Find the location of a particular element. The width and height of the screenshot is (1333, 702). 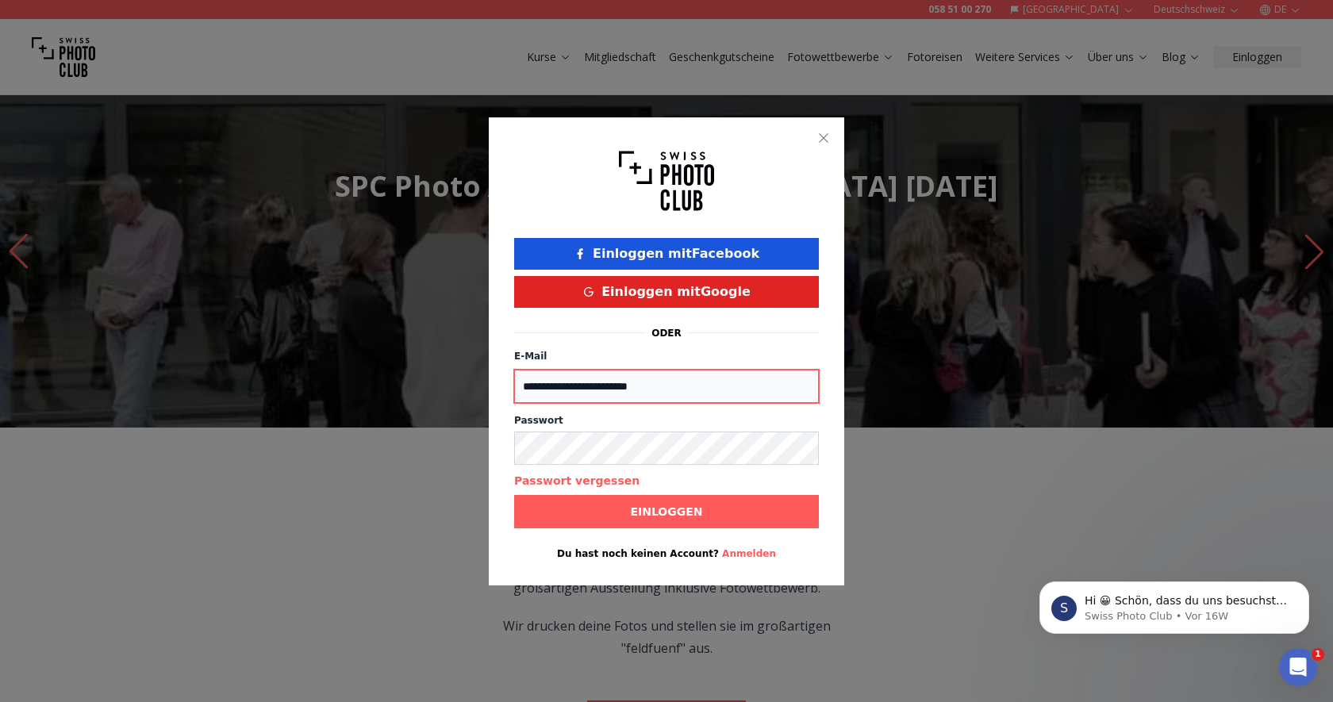

span: Hi 😀 Schön, dass du uns besuchst. Stell' uns gerne jederzeit Fragen oder hinterlasse ein Feedback. is located at coordinates (170, 68).